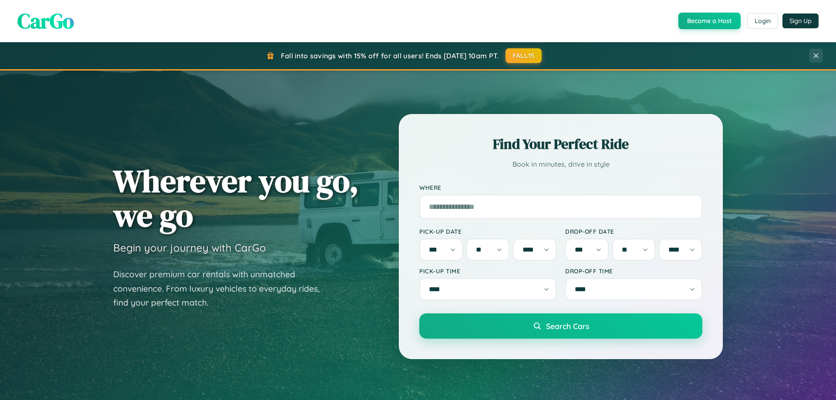 The width and height of the screenshot is (836, 400). Describe the element at coordinates (561, 326) in the screenshot. I see `button: Search Cars` at that location.